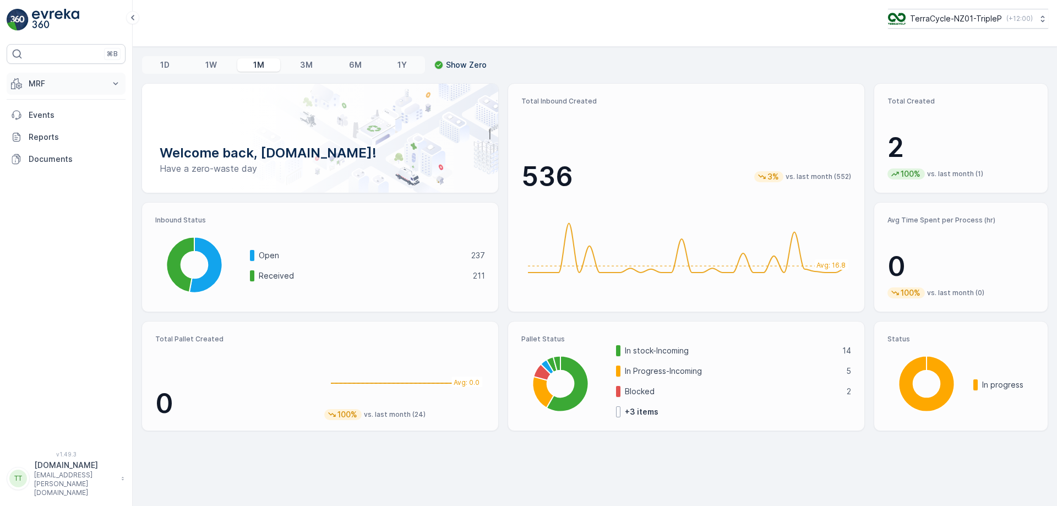  I want to click on p: Open, so click(361, 255).